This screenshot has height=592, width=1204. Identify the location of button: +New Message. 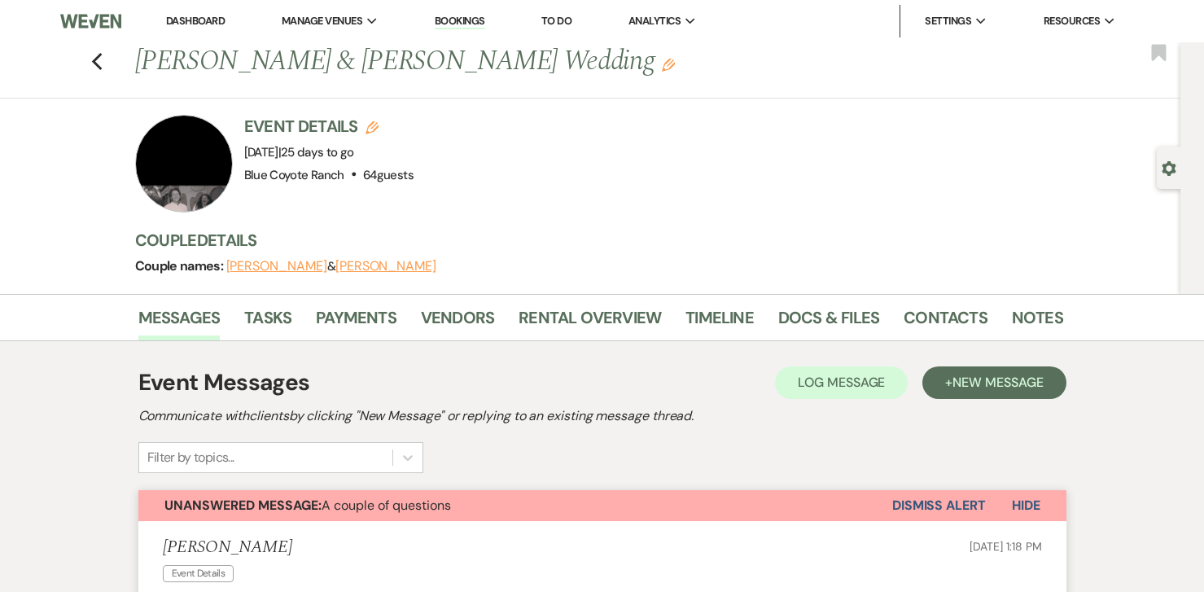
(994, 382).